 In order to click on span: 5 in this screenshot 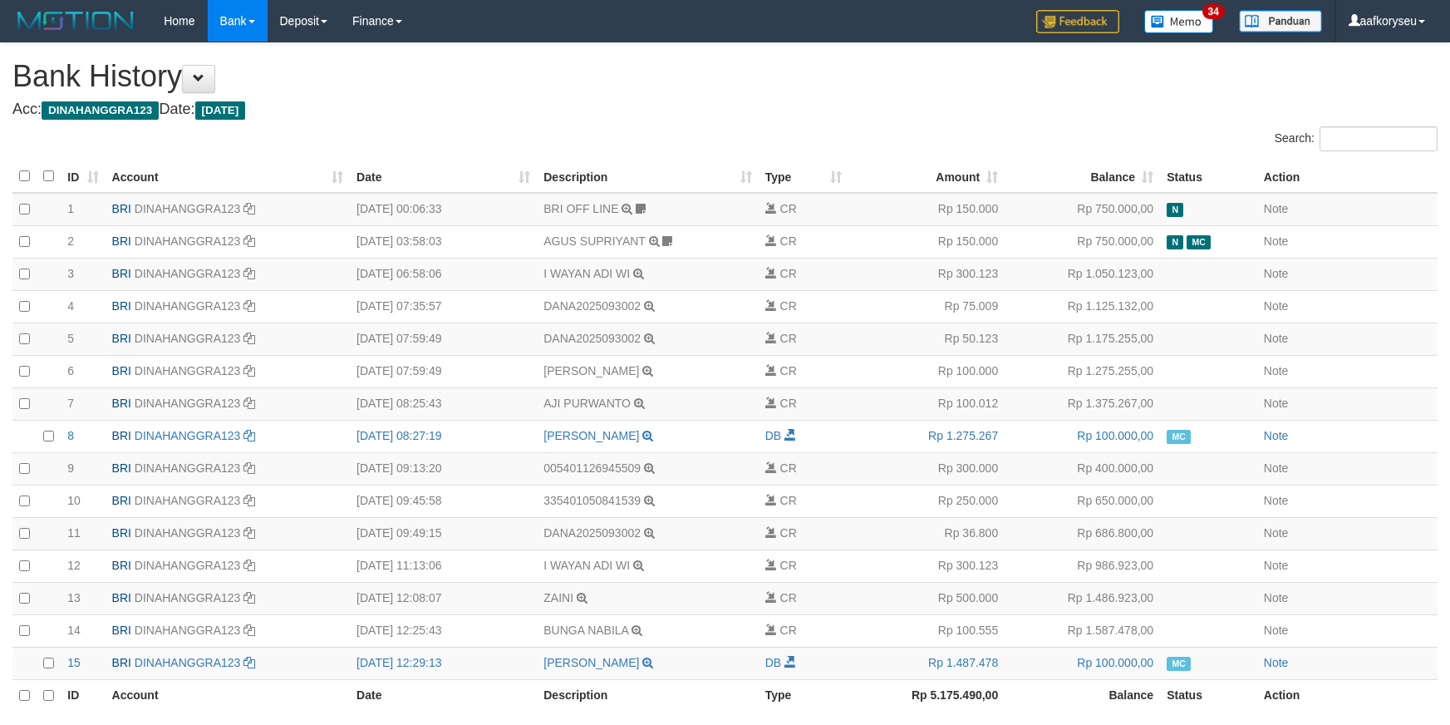, I will do `click(71, 338)`.